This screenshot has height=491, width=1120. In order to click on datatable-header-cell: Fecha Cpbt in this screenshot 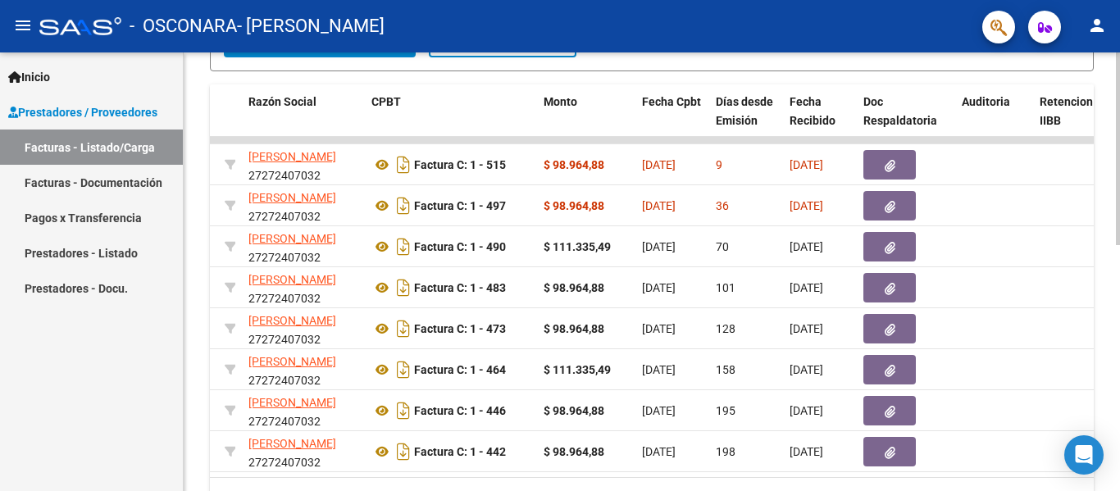, I will do `click(673, 121)`.